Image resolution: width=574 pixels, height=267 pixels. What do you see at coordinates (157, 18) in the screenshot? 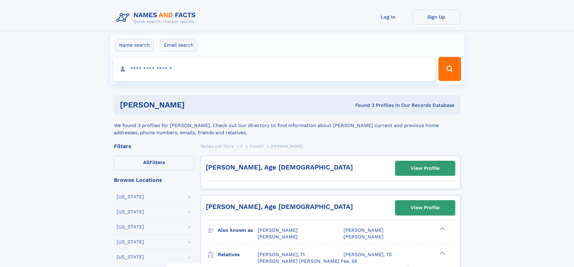
I see `img: Logo Names and Facts` at bounding box center [157, 18].